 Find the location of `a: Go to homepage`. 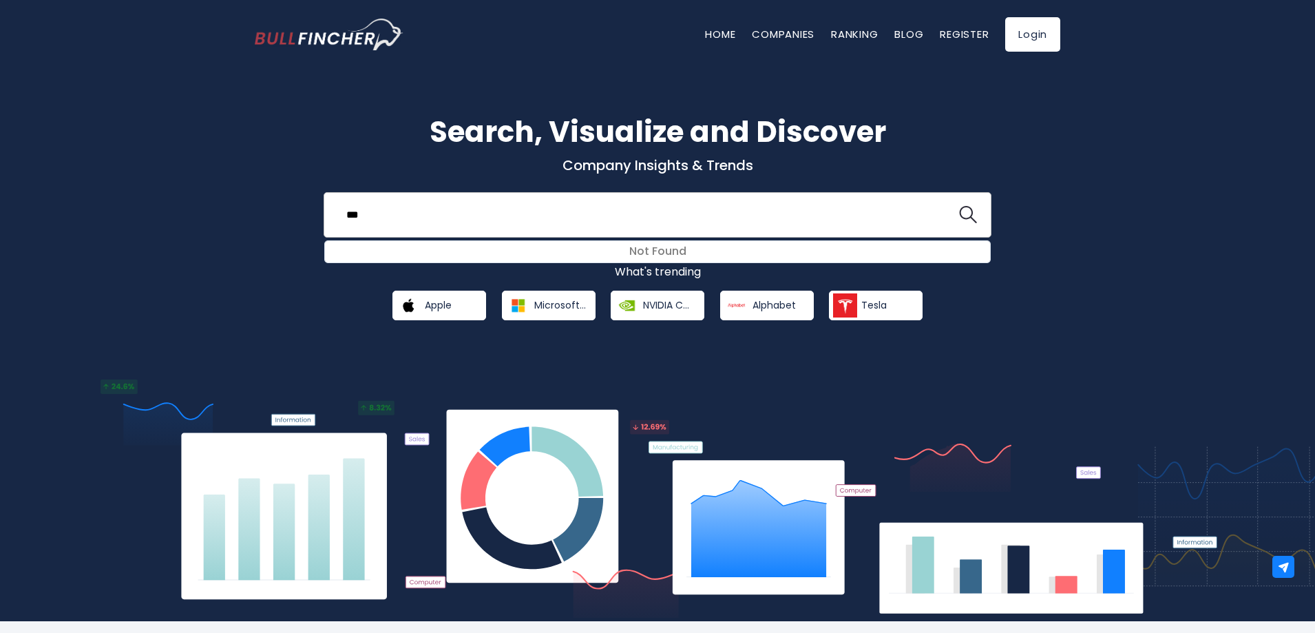

a: Go to homepage is located at coordinates (329, 34).